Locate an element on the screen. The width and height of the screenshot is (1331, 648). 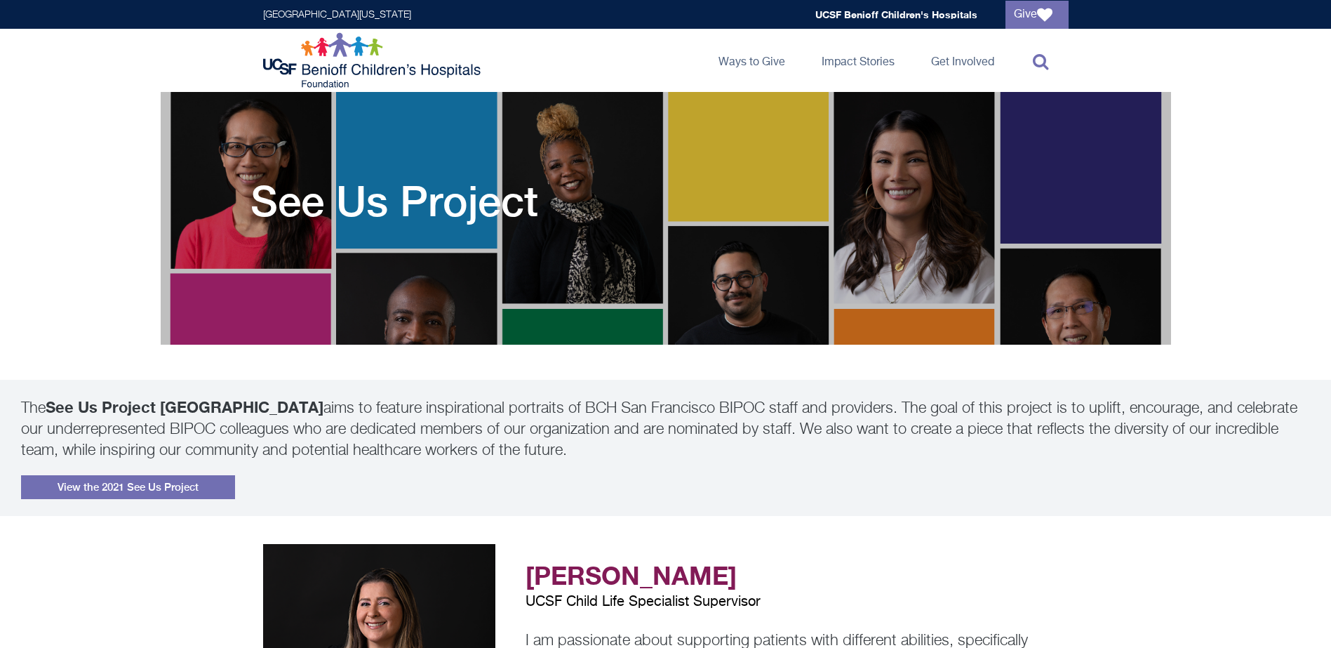
p: UCSF Child Life Specialist Supervisor is located at coordinates (788, 602).